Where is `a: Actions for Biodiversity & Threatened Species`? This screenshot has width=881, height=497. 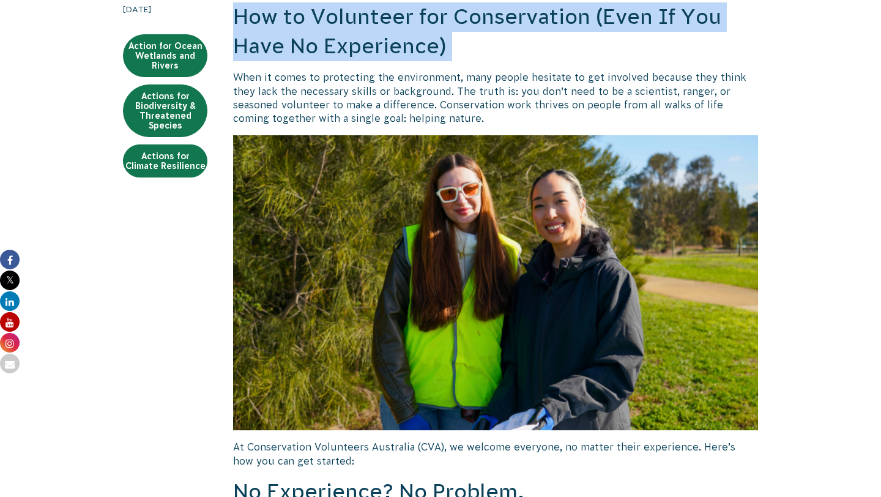
a: Actions for Biodiversity & Threatened Species is located at coordinates (165, 111).